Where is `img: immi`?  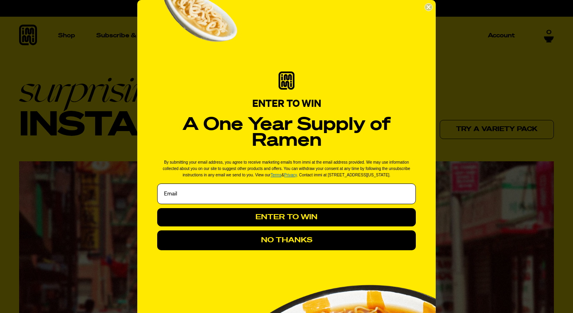 img: immi is located at coordinates (286, 81).